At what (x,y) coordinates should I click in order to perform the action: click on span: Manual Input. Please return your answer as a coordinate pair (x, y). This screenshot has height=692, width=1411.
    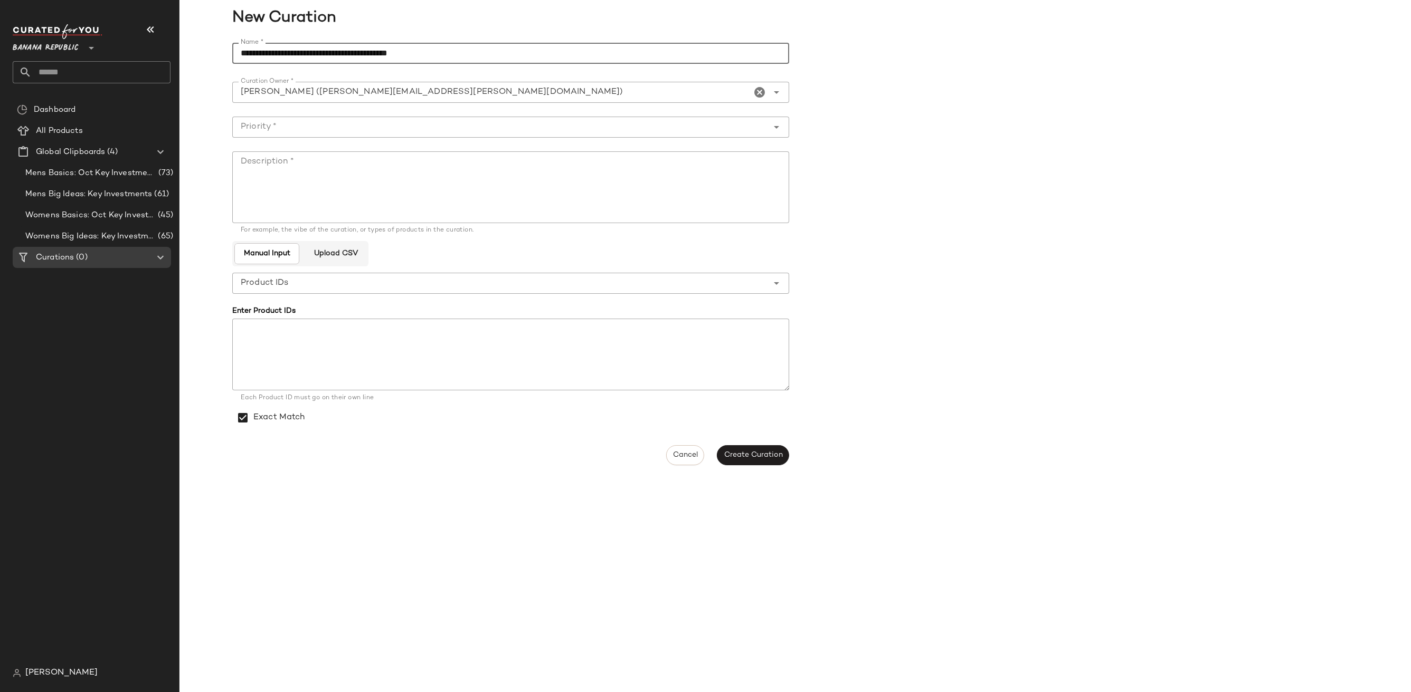
    Looking at the image, I should click on (266, 254).